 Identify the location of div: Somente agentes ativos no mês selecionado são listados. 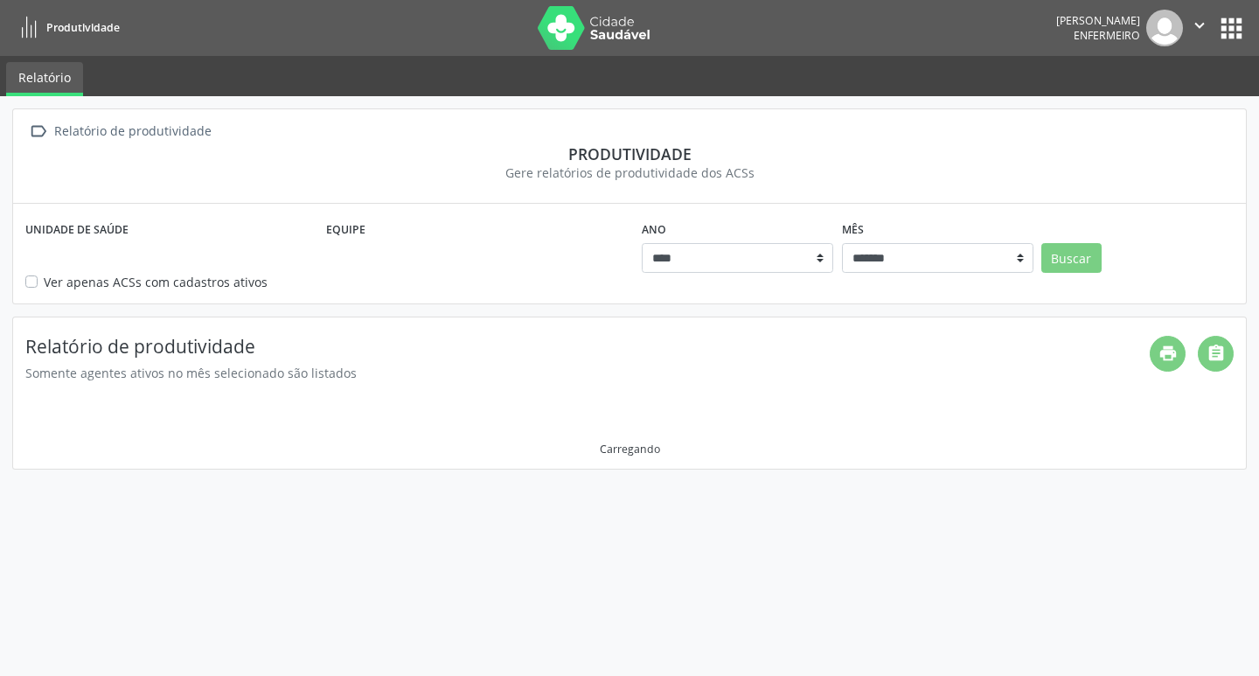
(587, 372).